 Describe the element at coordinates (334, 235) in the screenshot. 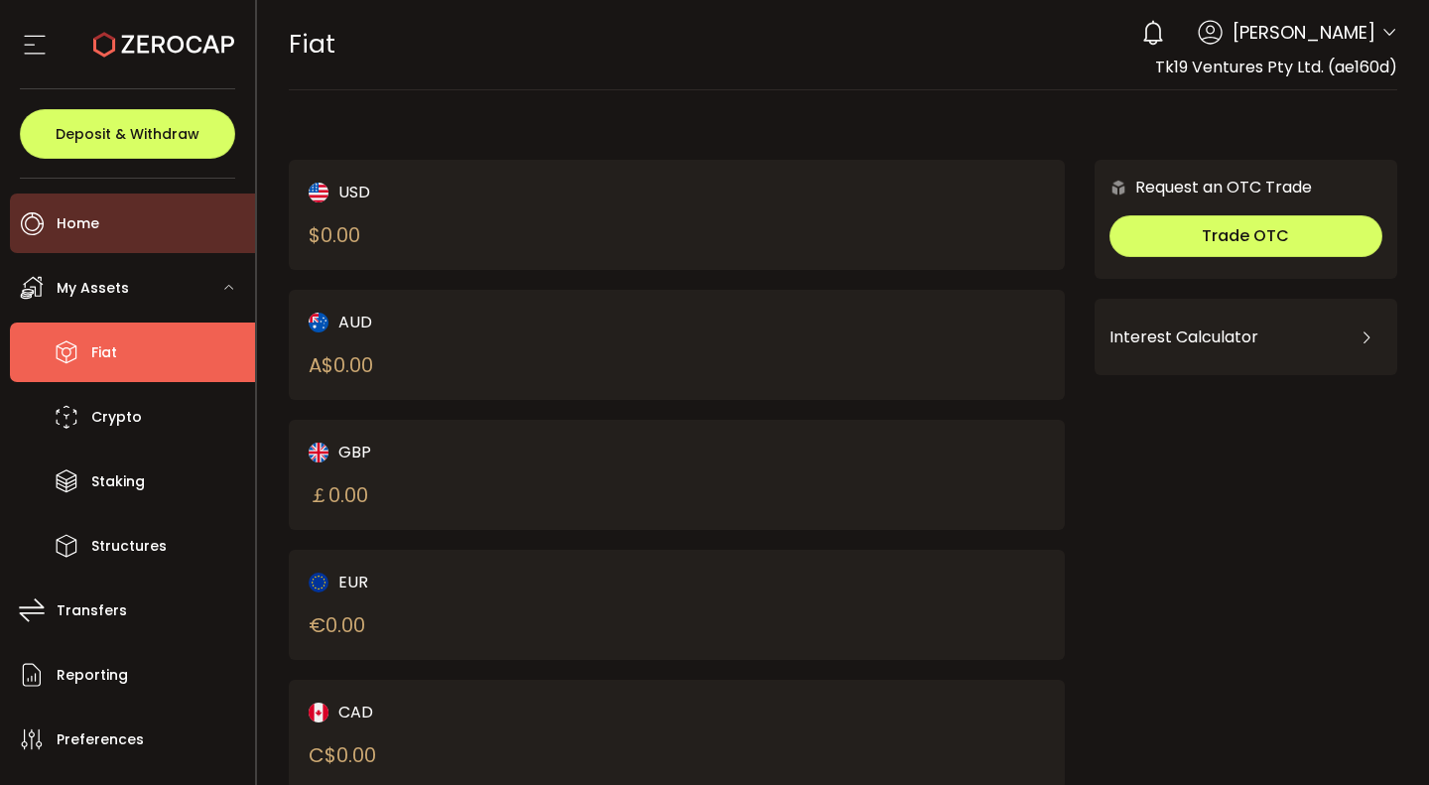

I see `div: $ 0.00` at that location.